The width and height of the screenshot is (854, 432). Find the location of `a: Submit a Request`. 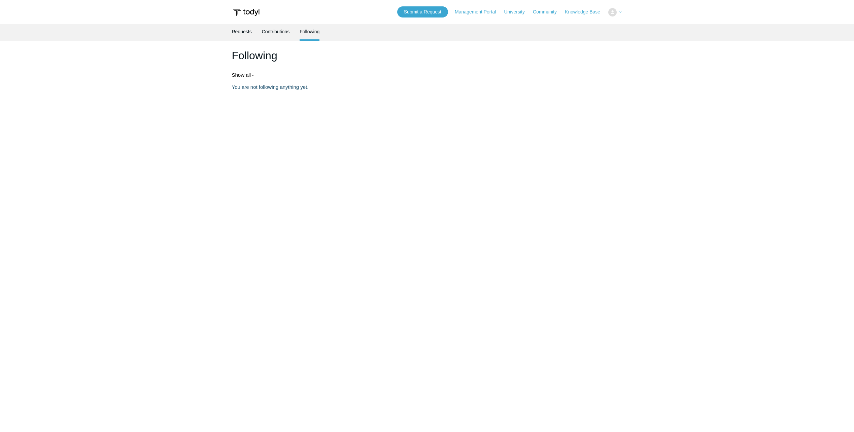

a: Submit a Request is located at coordinates (422, 12).